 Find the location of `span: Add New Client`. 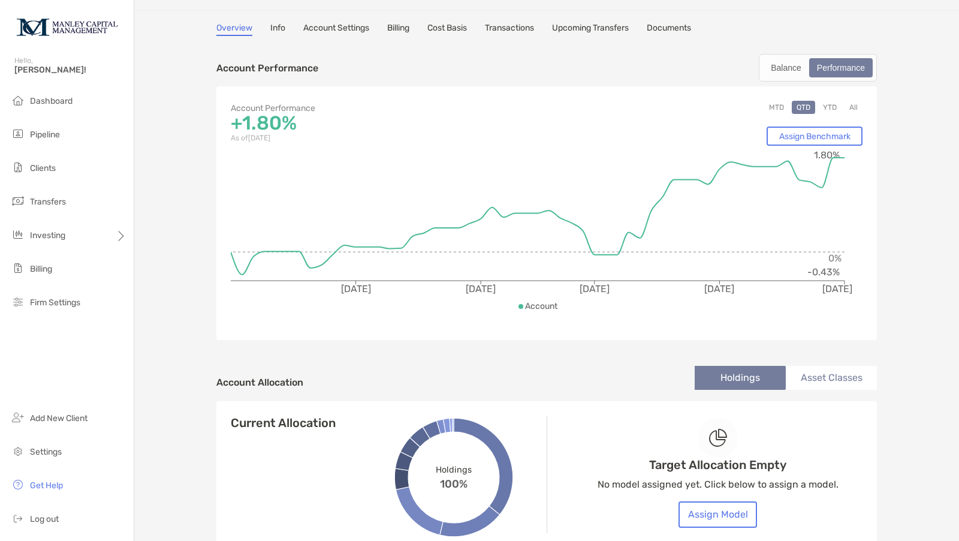

span: Add New Client is located at coordinates (59, 418).